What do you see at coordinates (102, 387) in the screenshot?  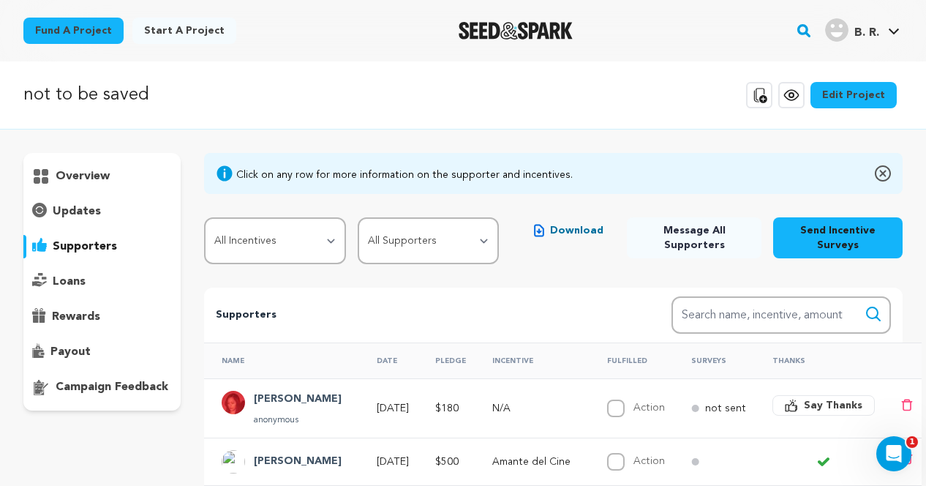 I see `button: campaign feedback` at bounding box center [102, 387].